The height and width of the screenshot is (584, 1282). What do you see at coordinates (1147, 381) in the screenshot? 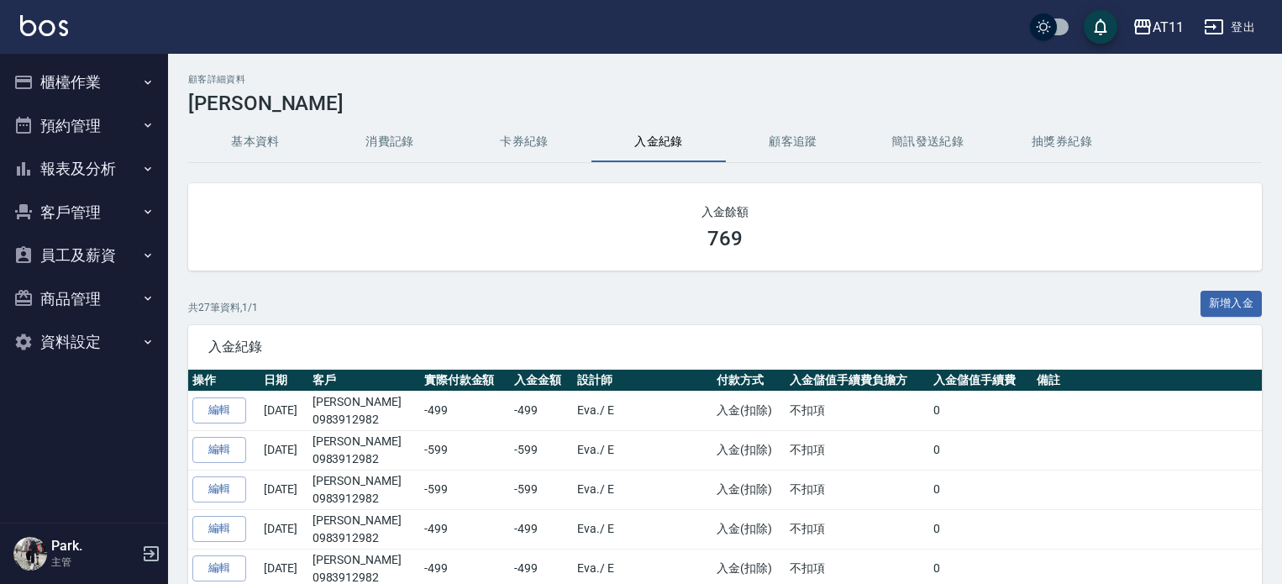
I see `th: 備註` at bounding box center [1147, 381].